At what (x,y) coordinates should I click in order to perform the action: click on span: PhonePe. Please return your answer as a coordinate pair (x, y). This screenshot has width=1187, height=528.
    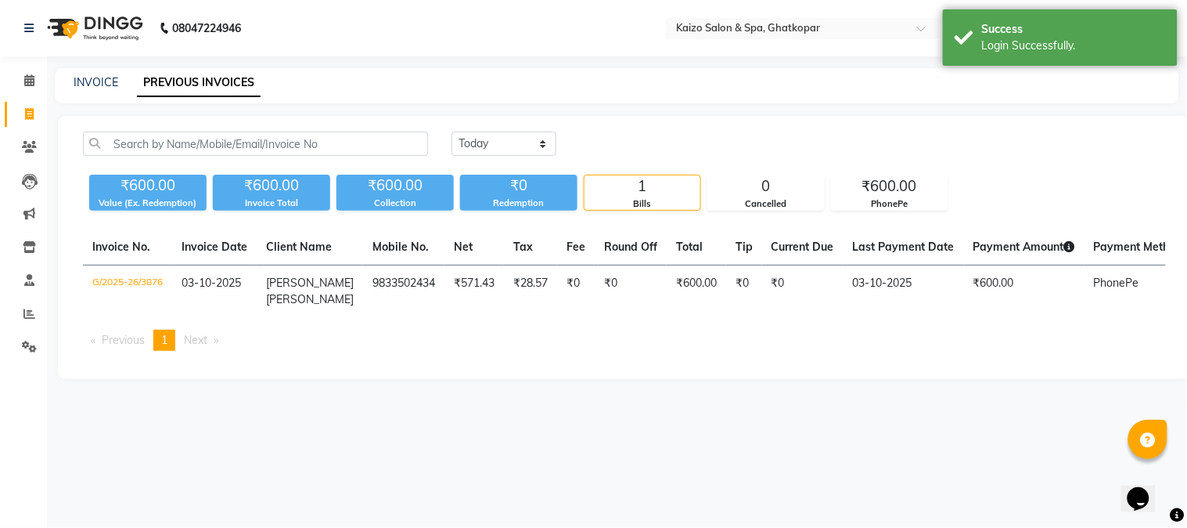
    Looking at the image, I should click on (1117, 283).